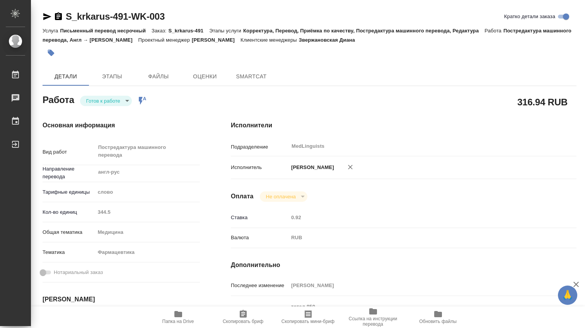  Describe the element at coordinates (259, 286) in the screenshot. I see `p: Последнее изменение` at that location.